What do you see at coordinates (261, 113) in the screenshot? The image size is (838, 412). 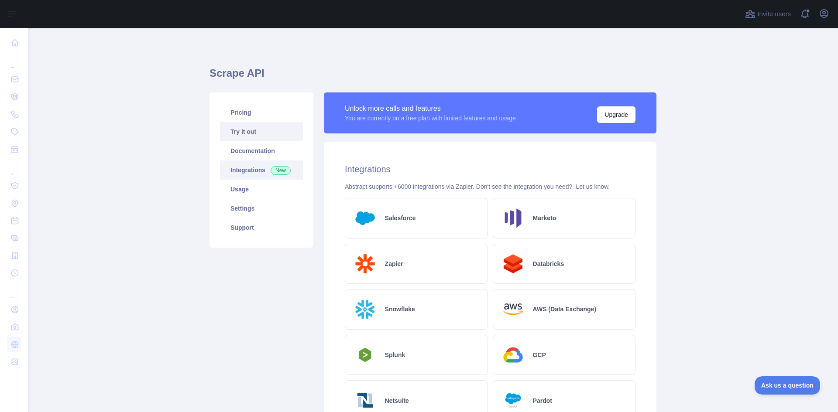 I see `a: Pricing` at bounding box center [261, 113].